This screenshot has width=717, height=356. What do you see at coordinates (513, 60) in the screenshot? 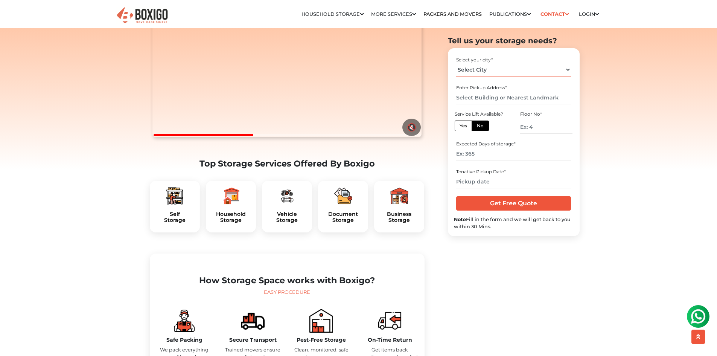
I see `div: Select your city` at bounding box center [513, 60].